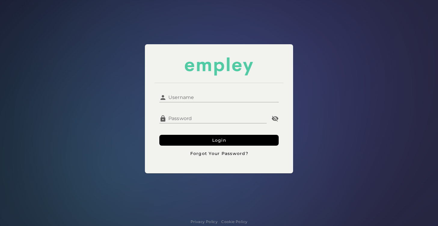 The height and width of the screenshot is (226, 438). I want to click on i: Password appended action, so click(275, 119).